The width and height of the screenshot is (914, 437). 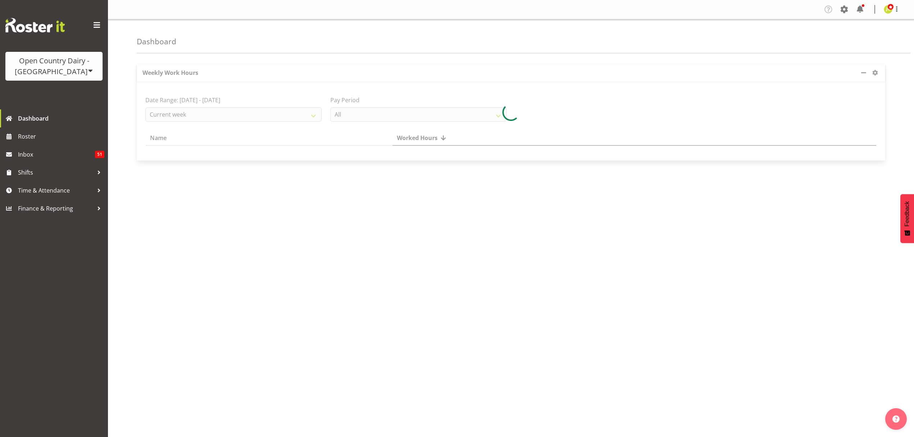 I want to click on img: help-xxl-2.png, so click(x=896, y=419).